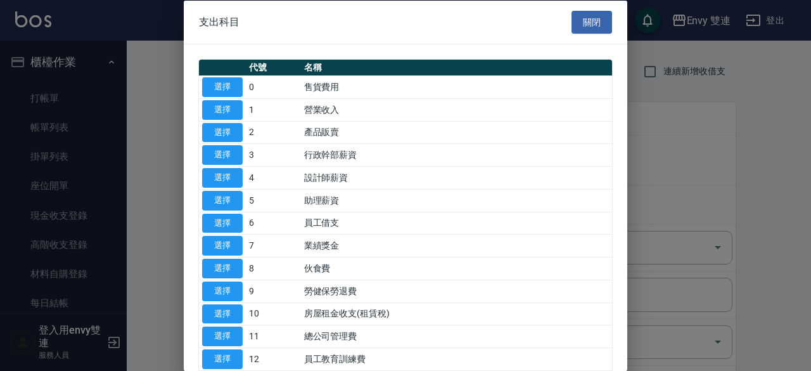 This screenshot has height=371, width=811. What do you see at coordinates (456, 87) in the screenshot?
I see `td: 售貨費用` at bounding box center [456, 87].